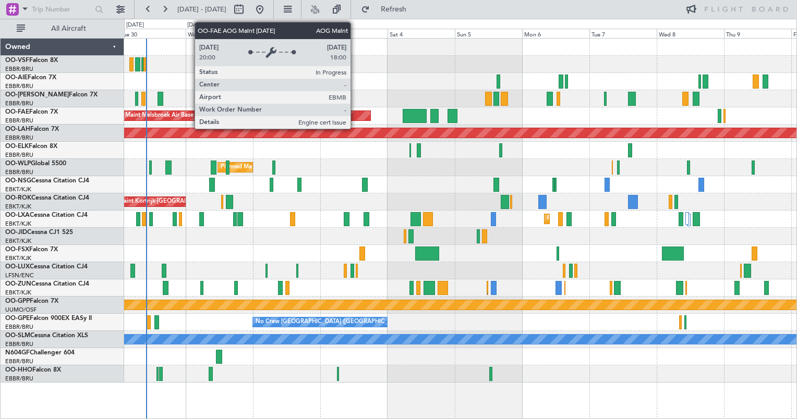 The height and width of the screenshot is (419, 797). What do you see at coordinates (17, 301) in the screenshot?
I see `span: OO-GPP` at bounding box center [17, 301].